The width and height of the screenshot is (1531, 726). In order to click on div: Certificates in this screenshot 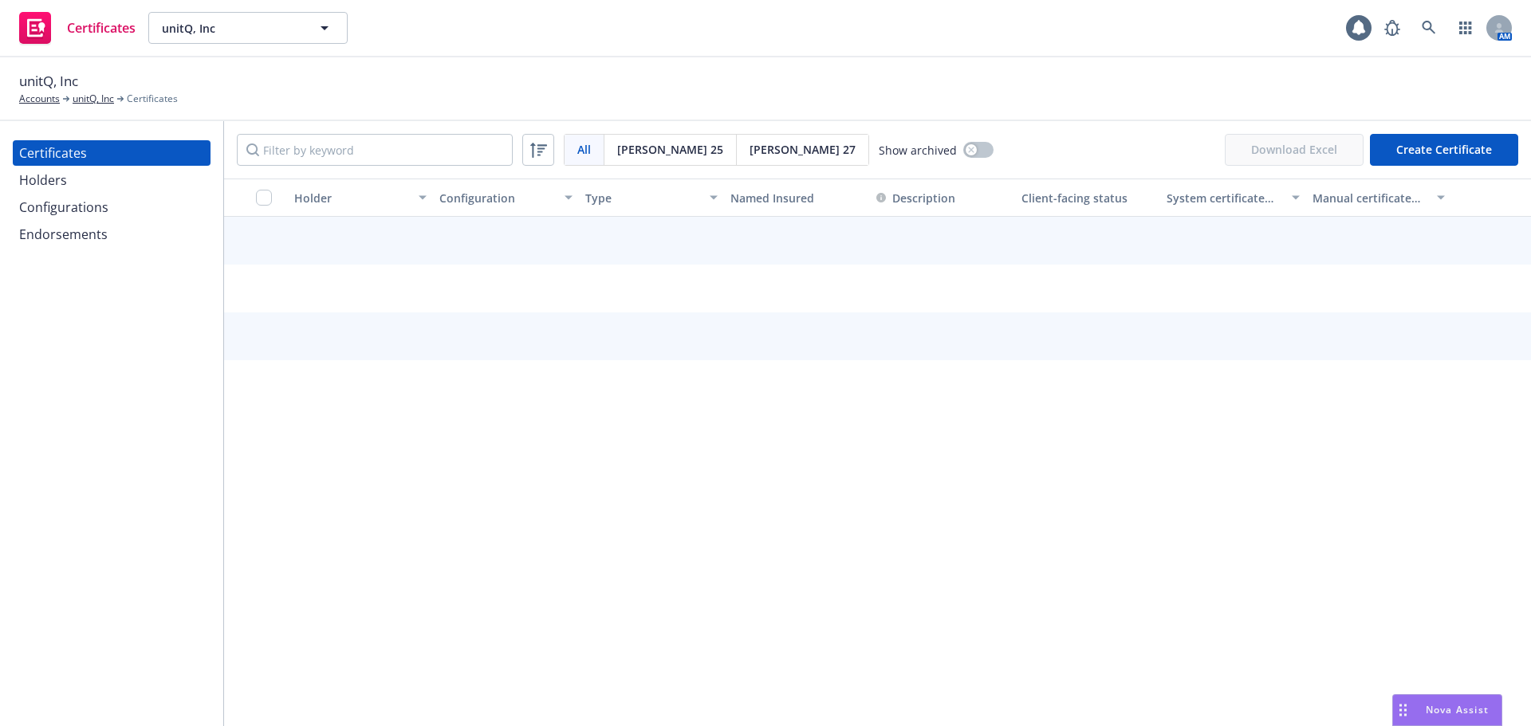, I will do `click(53, 153)`.